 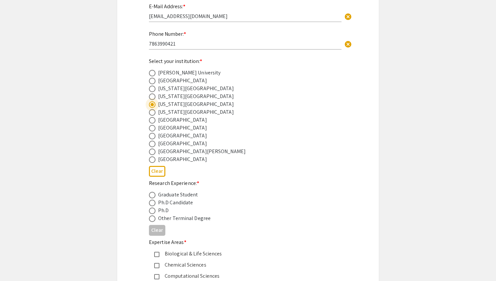 What do you see at coordinates (178, 195) in the screenshot?
I see `div: Graduate Student` at bounding box center [178, 195].